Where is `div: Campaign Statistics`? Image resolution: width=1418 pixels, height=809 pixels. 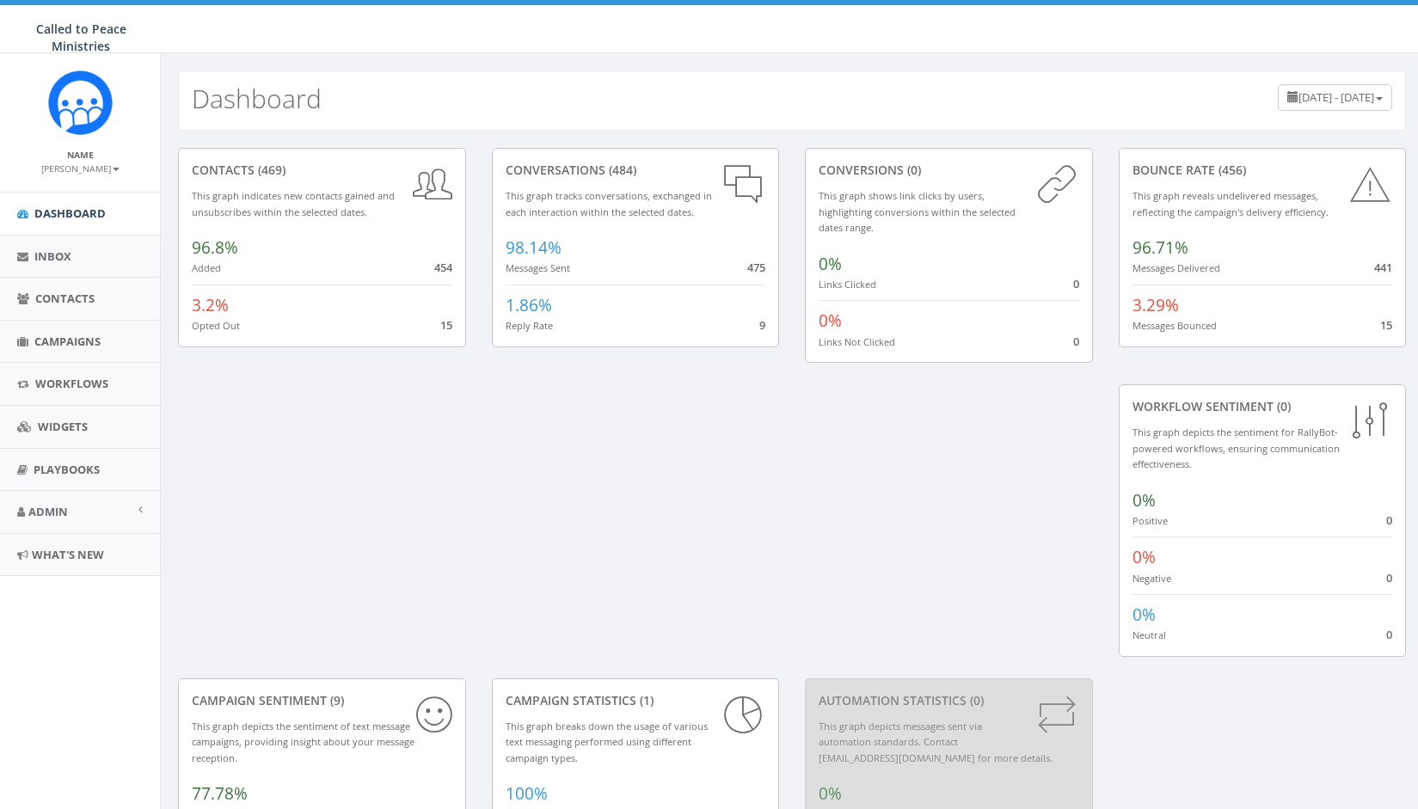
div: Campaign Statistics is located at coordinates (635, 701).